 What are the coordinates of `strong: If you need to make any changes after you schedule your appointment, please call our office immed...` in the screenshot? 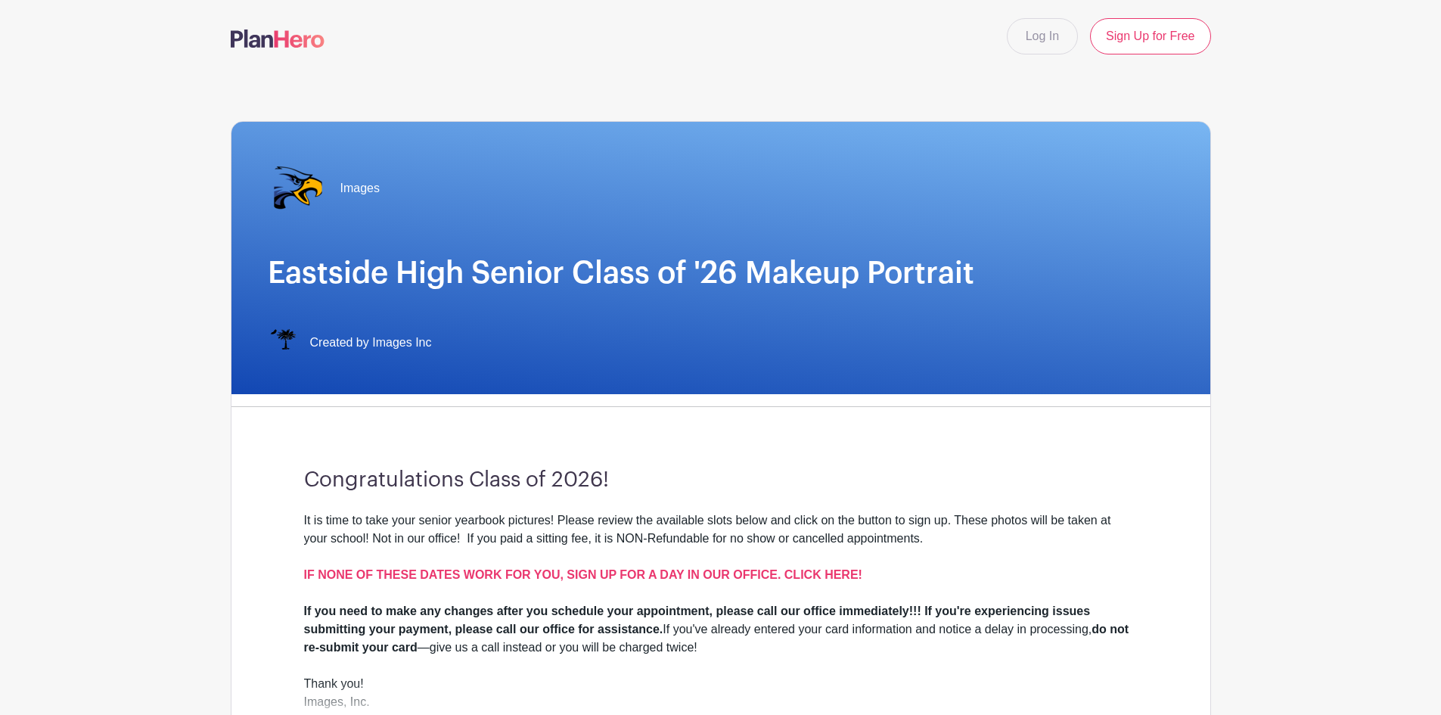 It's located at (698, 620).